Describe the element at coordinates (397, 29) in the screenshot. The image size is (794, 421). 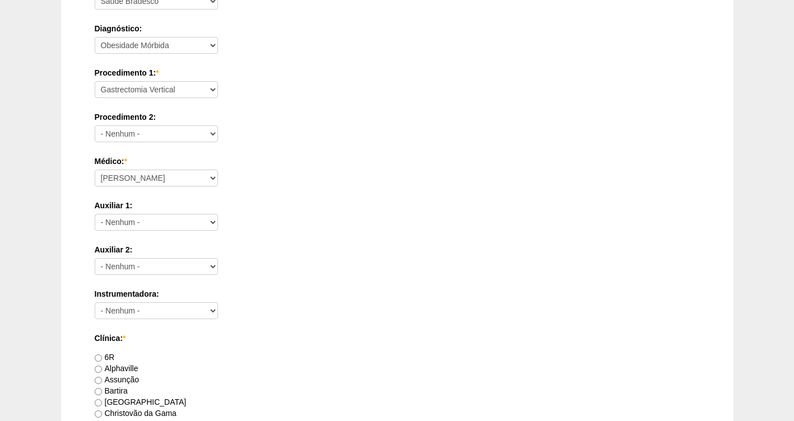
I see `label: Diagnóstico:` at that location.